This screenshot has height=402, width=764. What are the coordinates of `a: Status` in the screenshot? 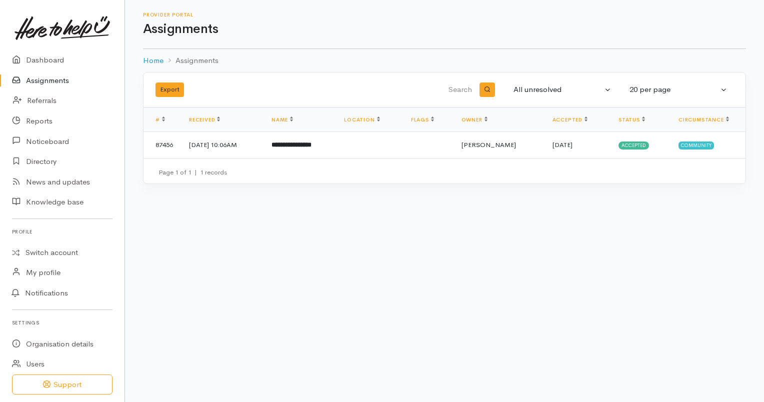 It's located at (632, 120).